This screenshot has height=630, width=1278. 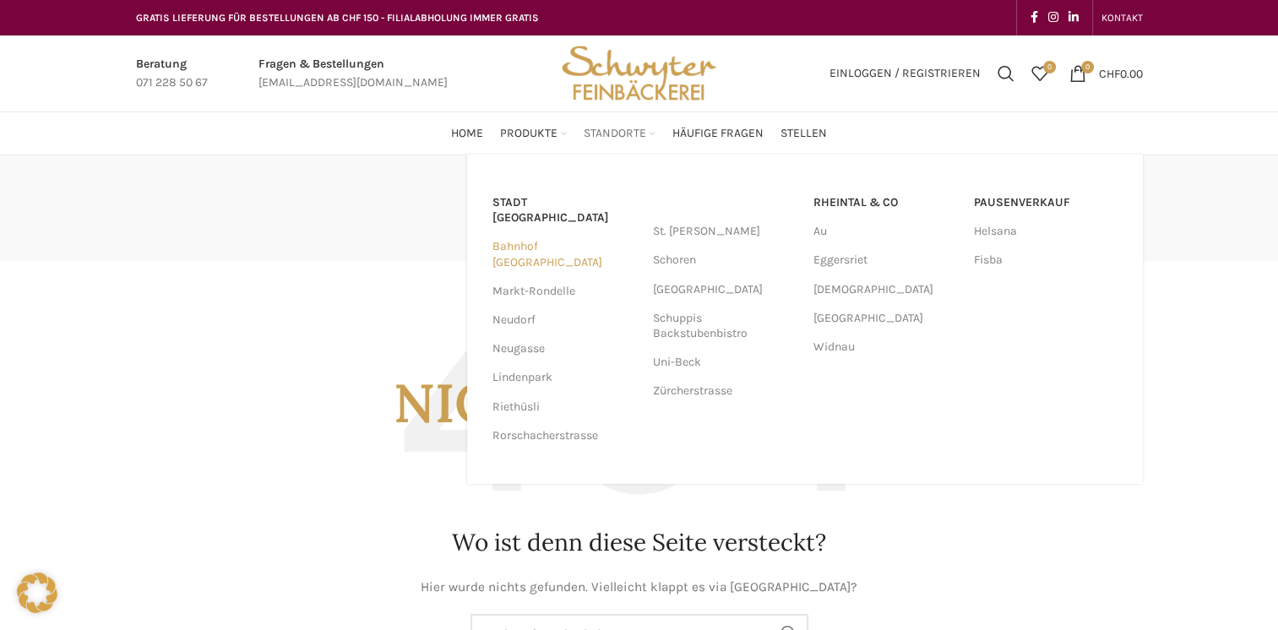 What do you see at coordinates (337, 18) in the screenshot?
I see `span: GRATIS LIEFERUNG FÜR BESTELLUNGEN AB CHF 150 - FILIALABHOLUNG IMMER GRATIS` at bounding box center [337, 18].